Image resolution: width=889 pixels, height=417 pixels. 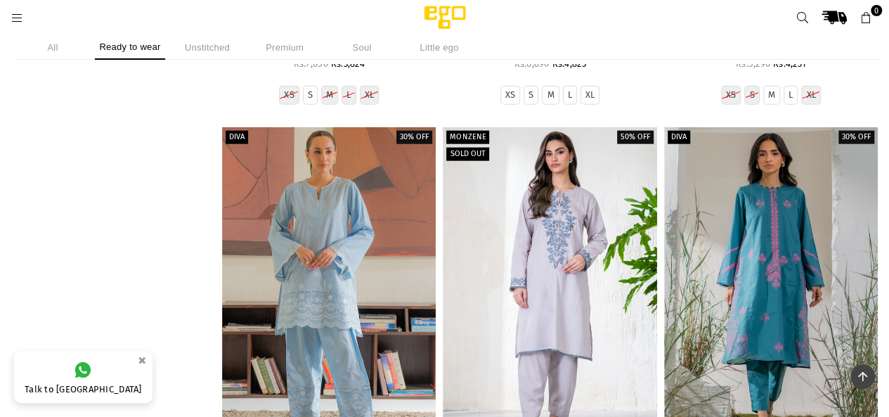 I want to click on a: XS, so click(x=510, y=95).